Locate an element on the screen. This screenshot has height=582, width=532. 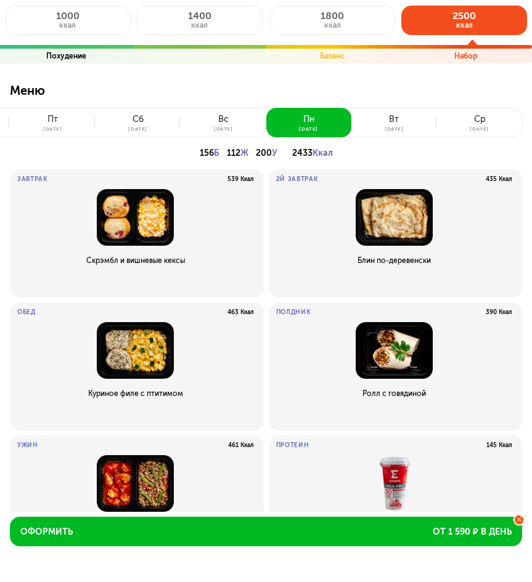
img: Напиток Exponenta High-pro клубника-арбуз is located at coordinates (394, 484).